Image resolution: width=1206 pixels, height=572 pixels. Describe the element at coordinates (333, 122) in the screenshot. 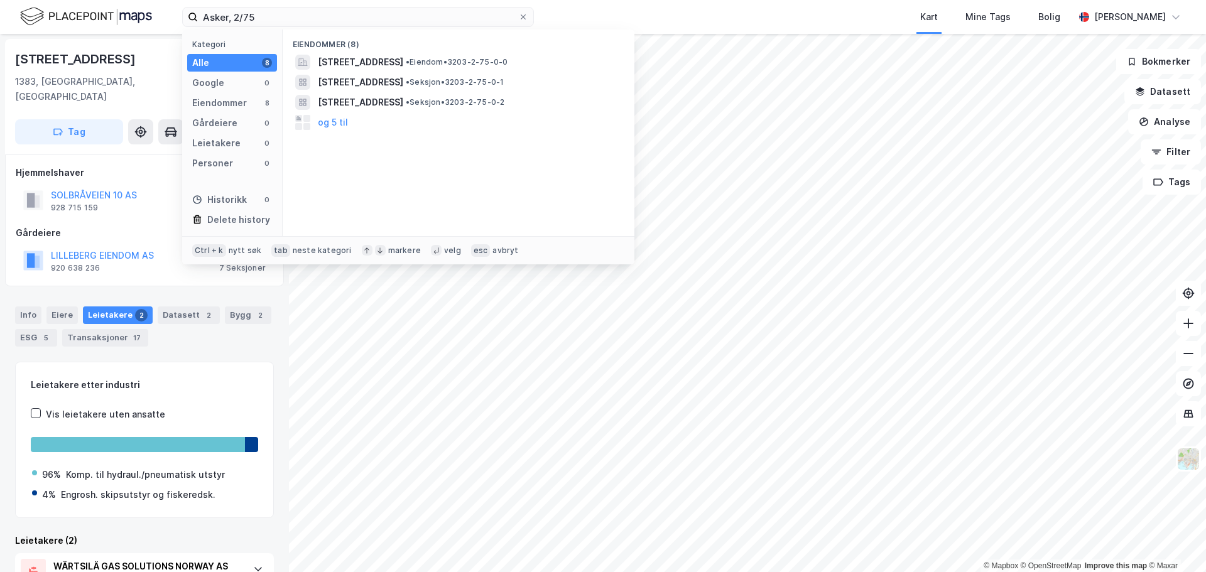

I see `button: og 5 til` at that location.